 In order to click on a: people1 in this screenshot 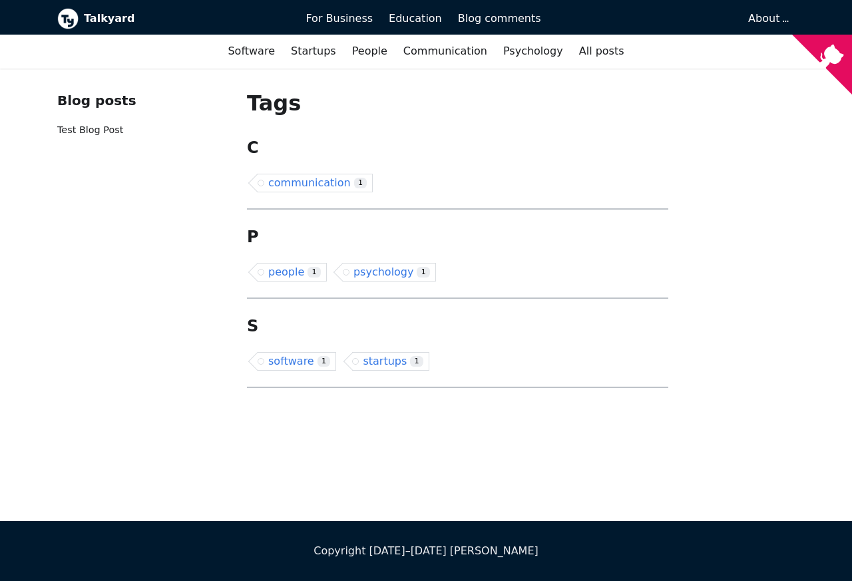, I will do `click(292, 272)`.